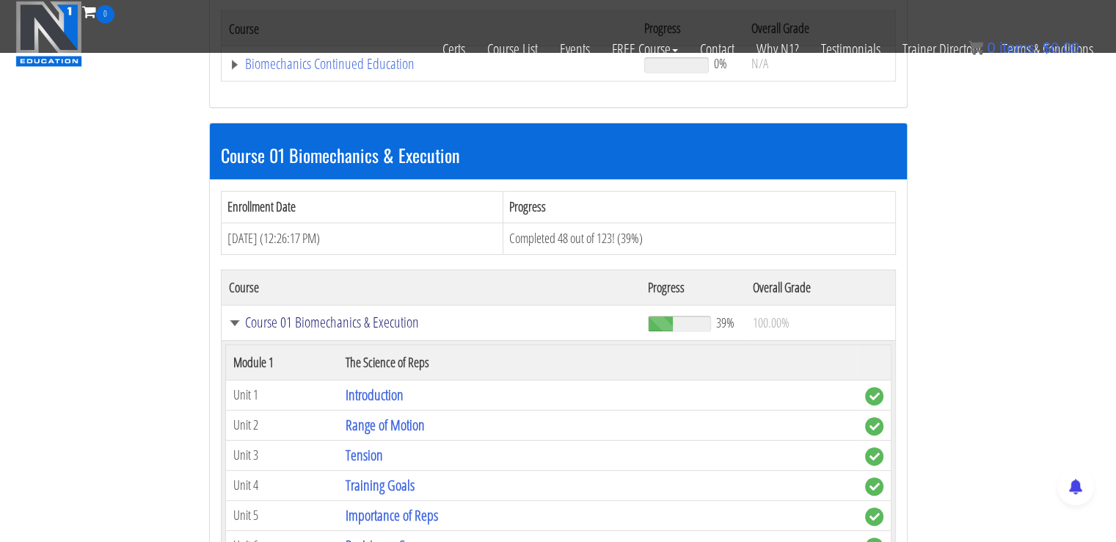  I want to click on td: Unit 2, so click(282, 424).